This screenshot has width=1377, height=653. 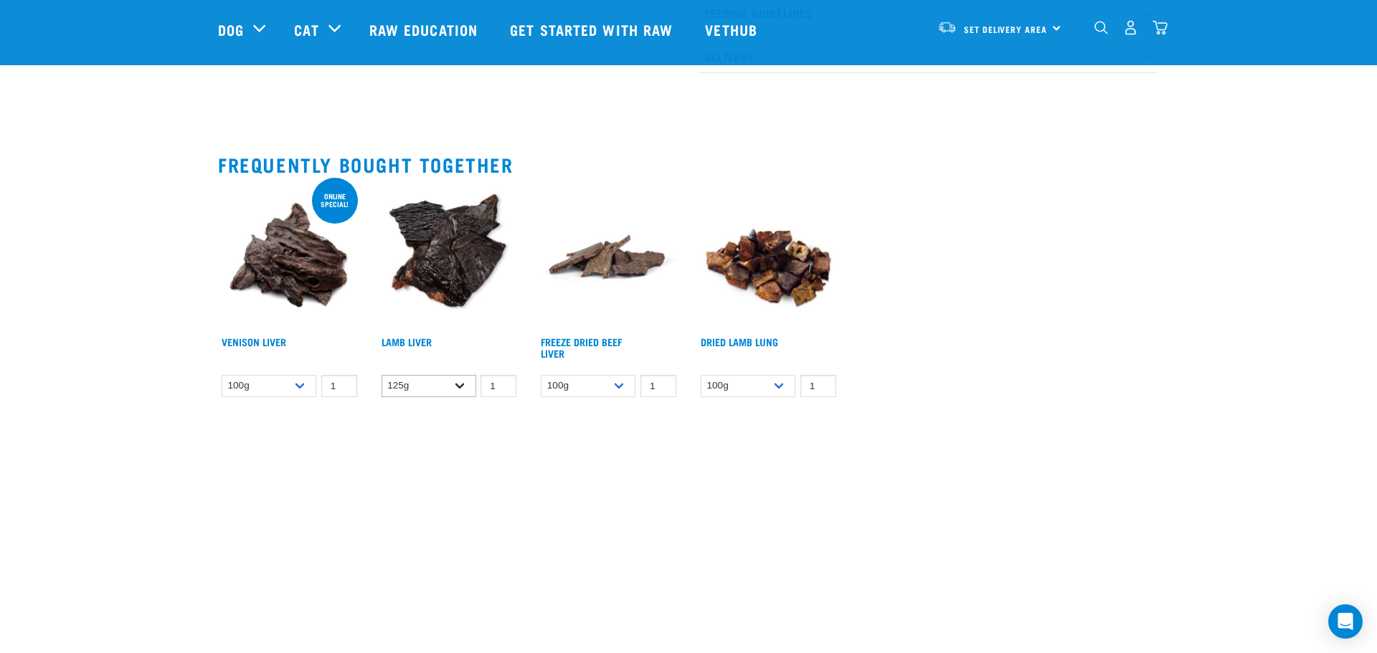 I want to click on img: Pile Of Dried Lamb Lungs For Pets, so click(x=768, y=257).